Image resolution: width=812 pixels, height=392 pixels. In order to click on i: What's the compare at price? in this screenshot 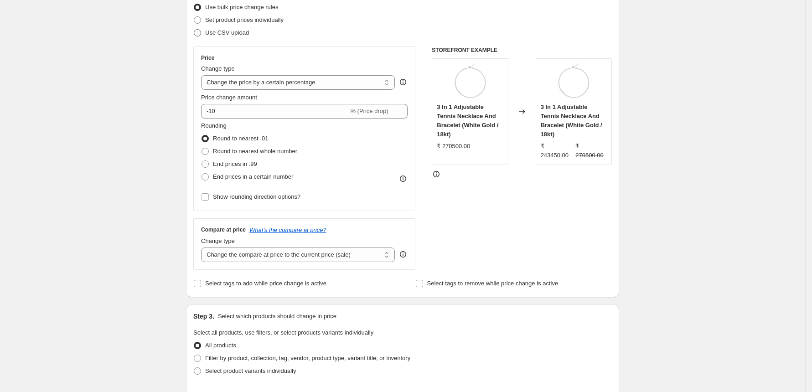, I will do `click(288, 230)`.